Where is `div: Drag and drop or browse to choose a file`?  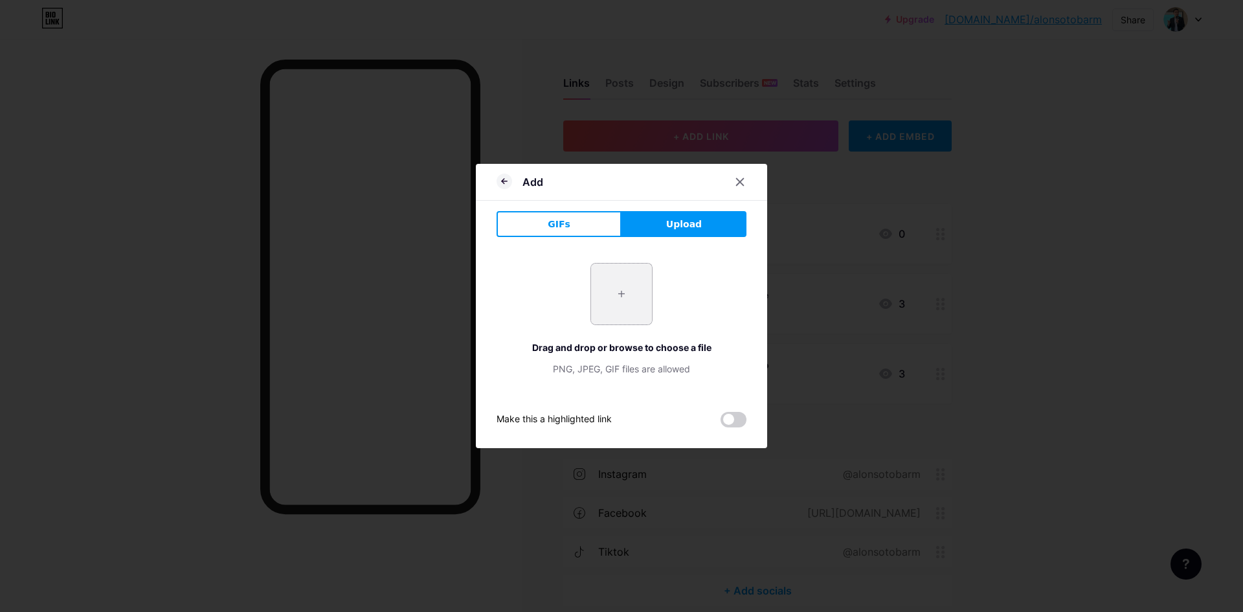 div: Drag and drop or browse to choose a file is located at coordinates (621, 347).